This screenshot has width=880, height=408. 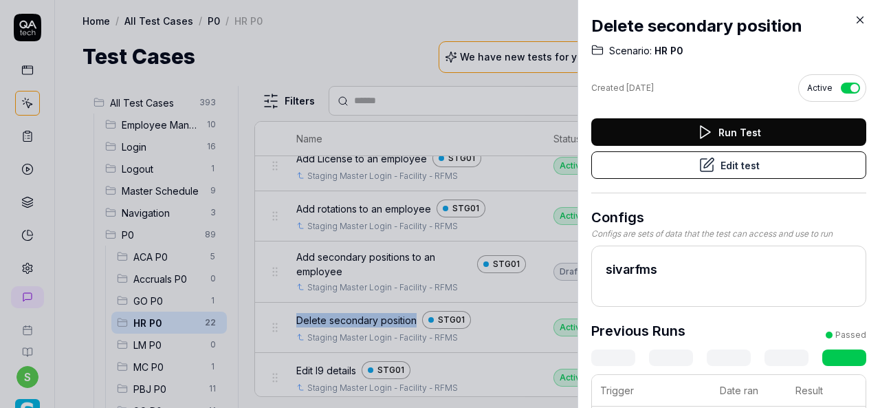 I want to click on h3: Configs, so click(x=729, y=217).